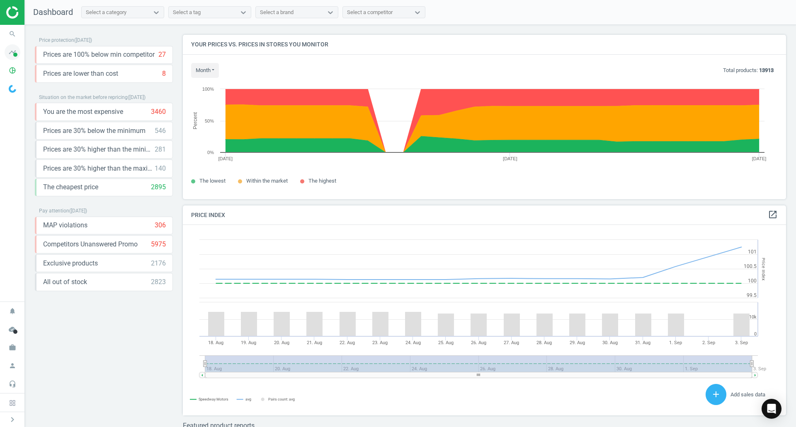  Describe the element at coordinates (763, 269) in the screenshot. I see `tspan: Price Index` at that location.